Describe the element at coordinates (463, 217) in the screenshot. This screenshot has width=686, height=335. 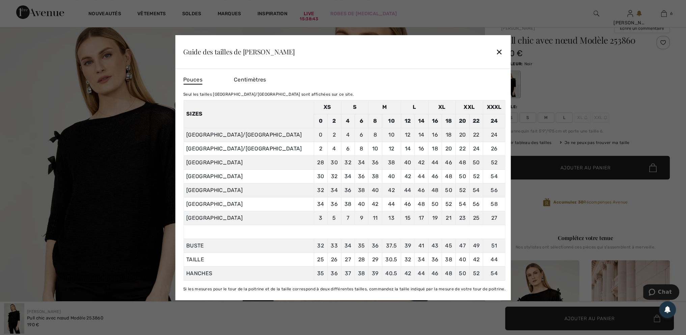
I see `td: 23` at that location.